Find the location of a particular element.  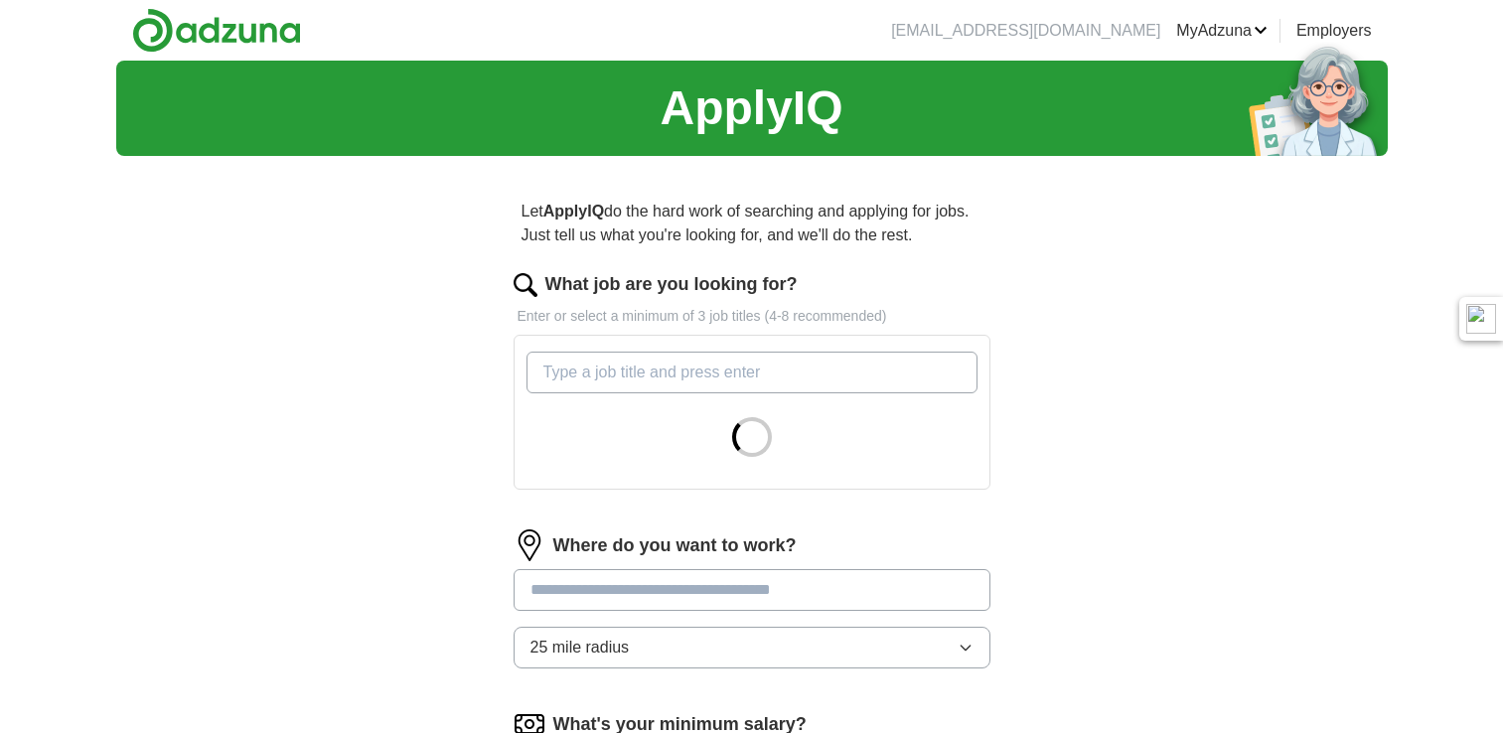

a: MyAdzuna is located at coordinates (1222, 31).